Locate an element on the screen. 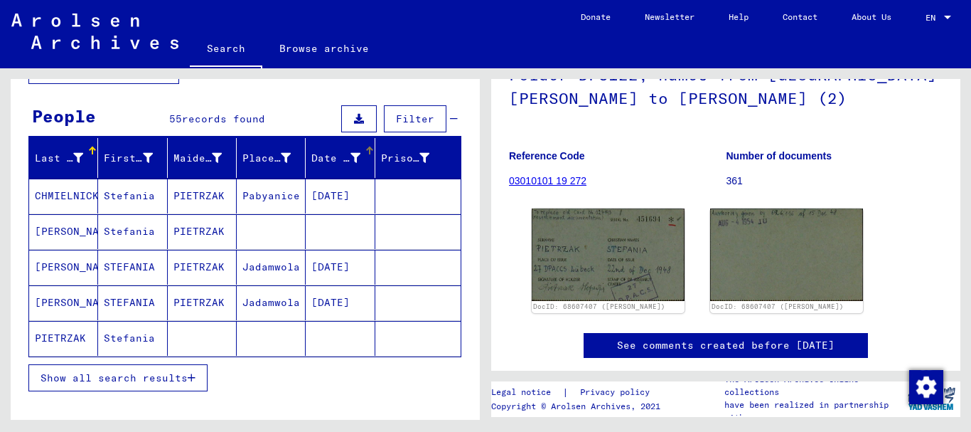  b: Reference Code is located at coordinates (547, 156).